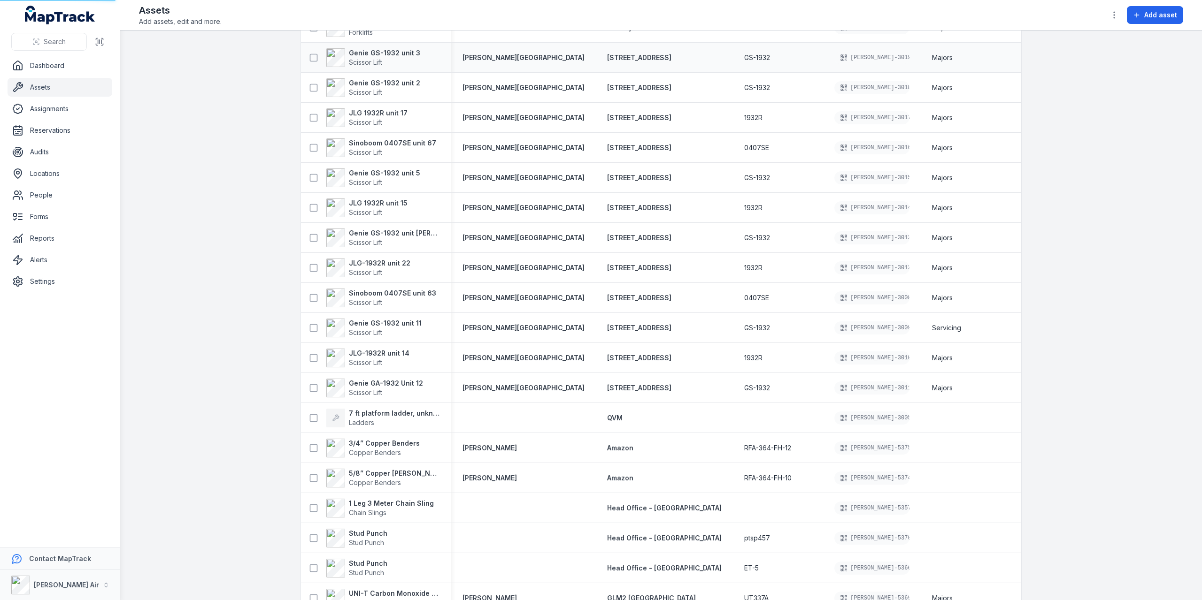  I want to click on span: Stud Punch, so click(366, 543).